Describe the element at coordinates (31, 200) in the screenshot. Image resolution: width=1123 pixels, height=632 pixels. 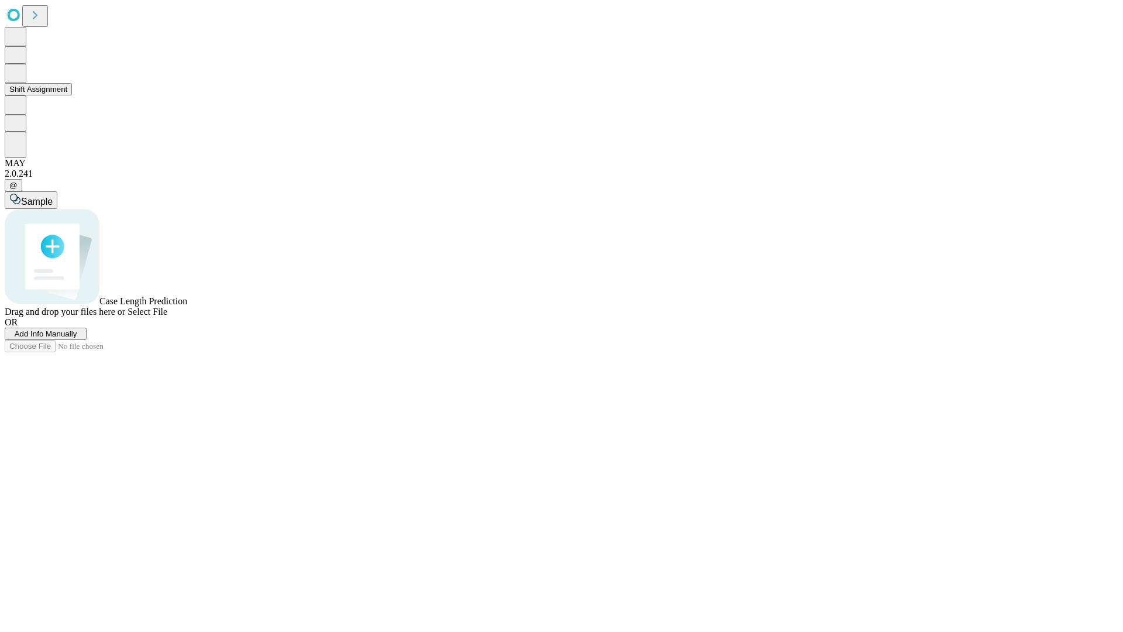
I see `button: Sample` at that location.